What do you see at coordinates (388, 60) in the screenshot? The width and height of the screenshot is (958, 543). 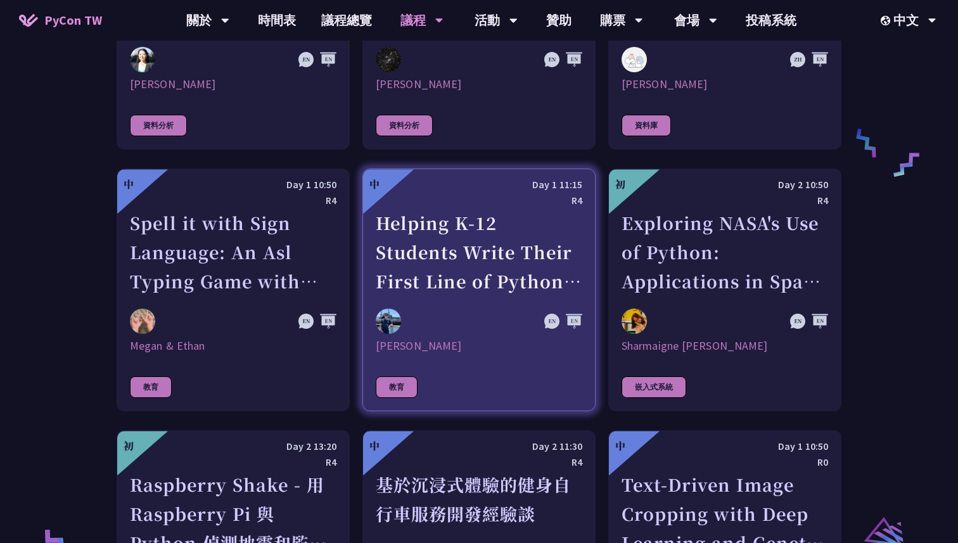 I see `img: David Mikolas` at bounding box center [388, 60].